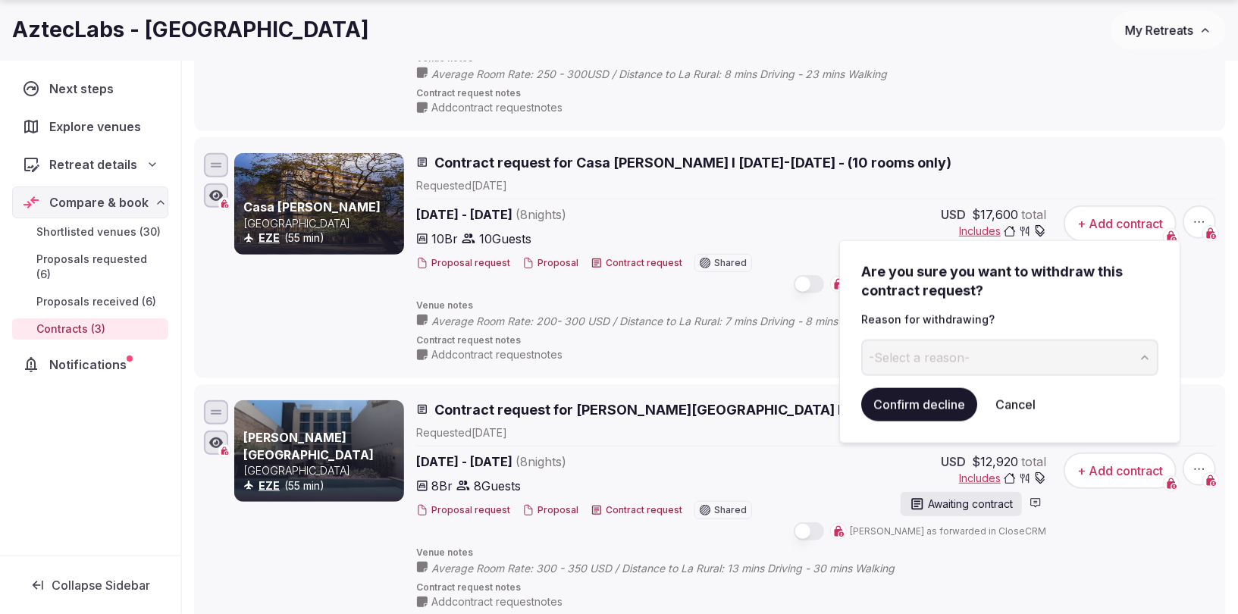  I want to click on a: Shortlisted venues (30), so click(90, 232).